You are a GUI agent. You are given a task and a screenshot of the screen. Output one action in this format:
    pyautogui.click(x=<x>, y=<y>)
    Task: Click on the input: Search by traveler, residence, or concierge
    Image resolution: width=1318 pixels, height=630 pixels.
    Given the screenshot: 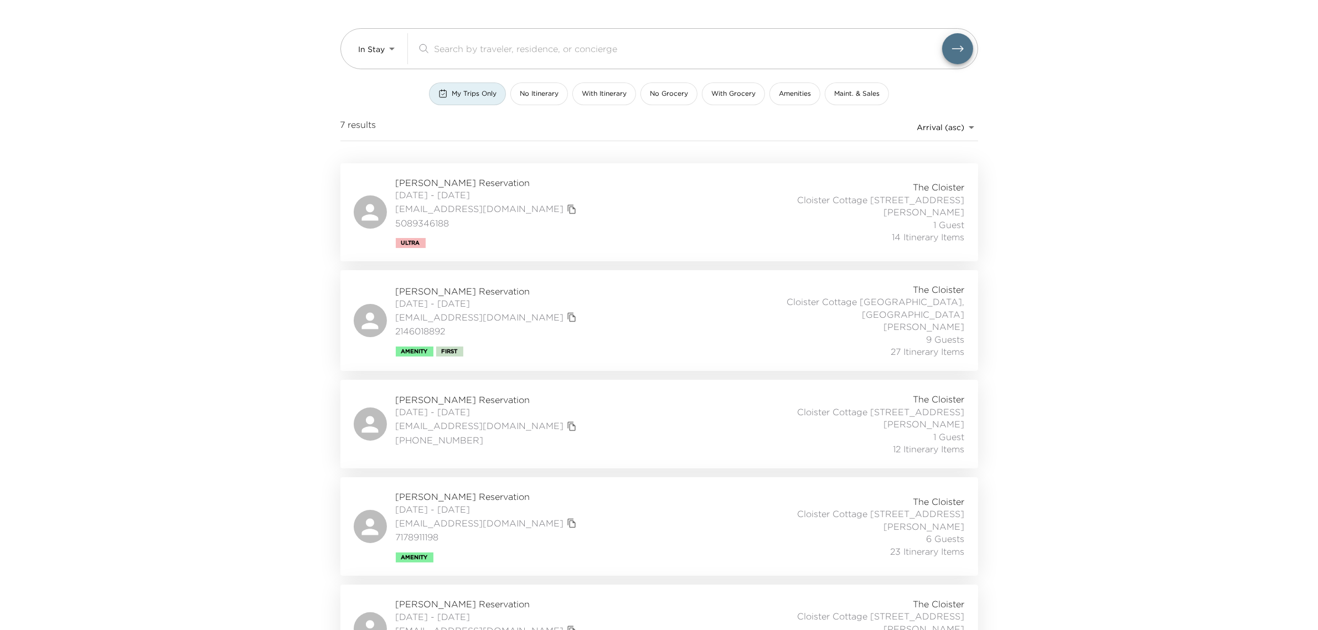 What is the action you would take?
    pyautogui.click(x=688, y=48)
    